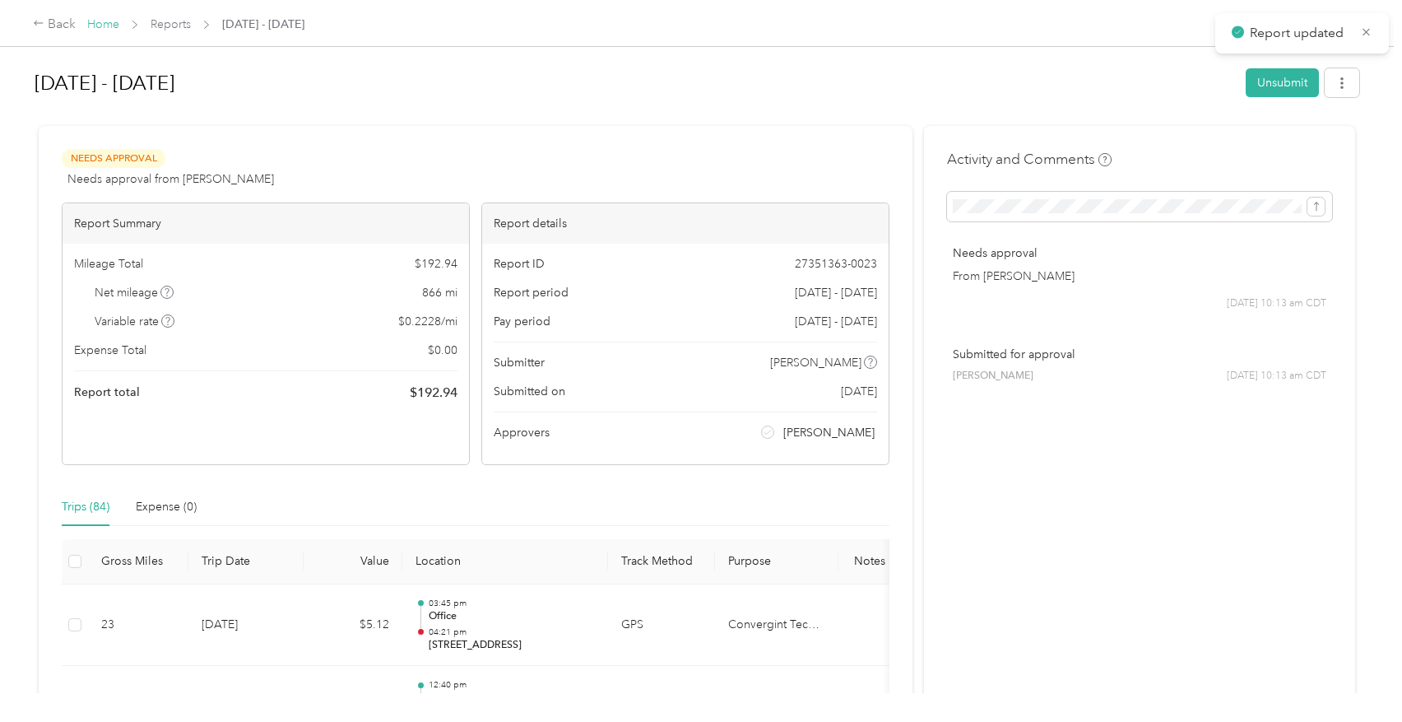 The image size is (1402, 722). What do you see at coordinates (662, 561) in the screenshot?
I see `th: Track Method` at bounding box center [662, 561].